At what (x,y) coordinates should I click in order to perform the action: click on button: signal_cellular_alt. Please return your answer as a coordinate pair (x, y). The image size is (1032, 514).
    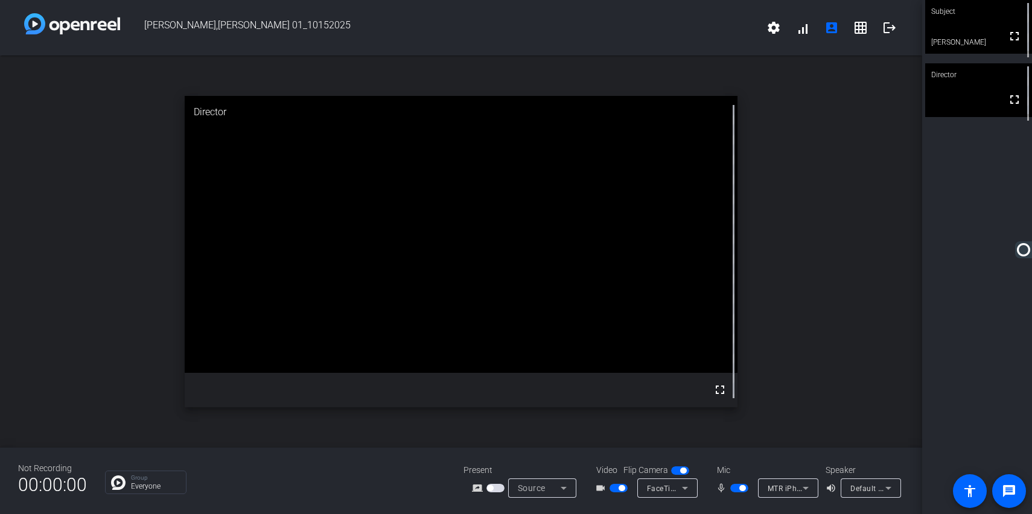
    Looking at the image, I should click on (802, 28).